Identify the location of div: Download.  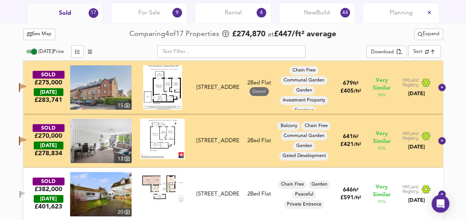
(383, 52).